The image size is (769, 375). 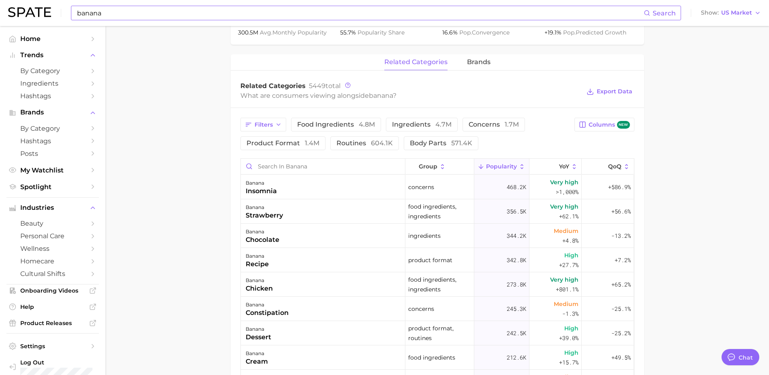 I want to click on span: 273.8k, so click(x=517, y=284).